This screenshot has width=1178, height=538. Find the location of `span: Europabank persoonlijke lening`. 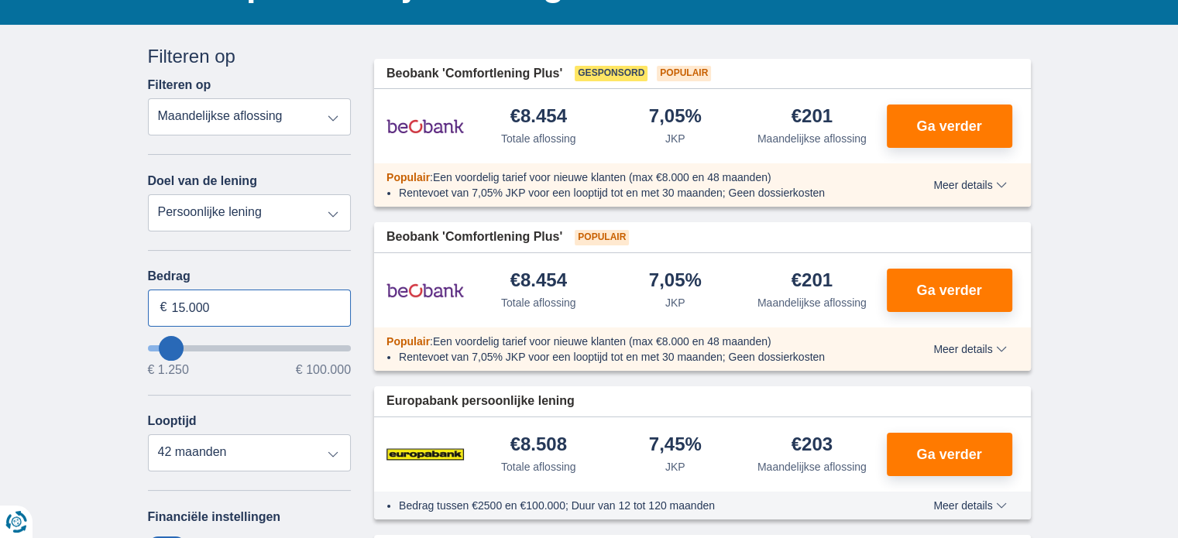

span: Europabank persoonlijke lening is located at coordinates (480, 401).